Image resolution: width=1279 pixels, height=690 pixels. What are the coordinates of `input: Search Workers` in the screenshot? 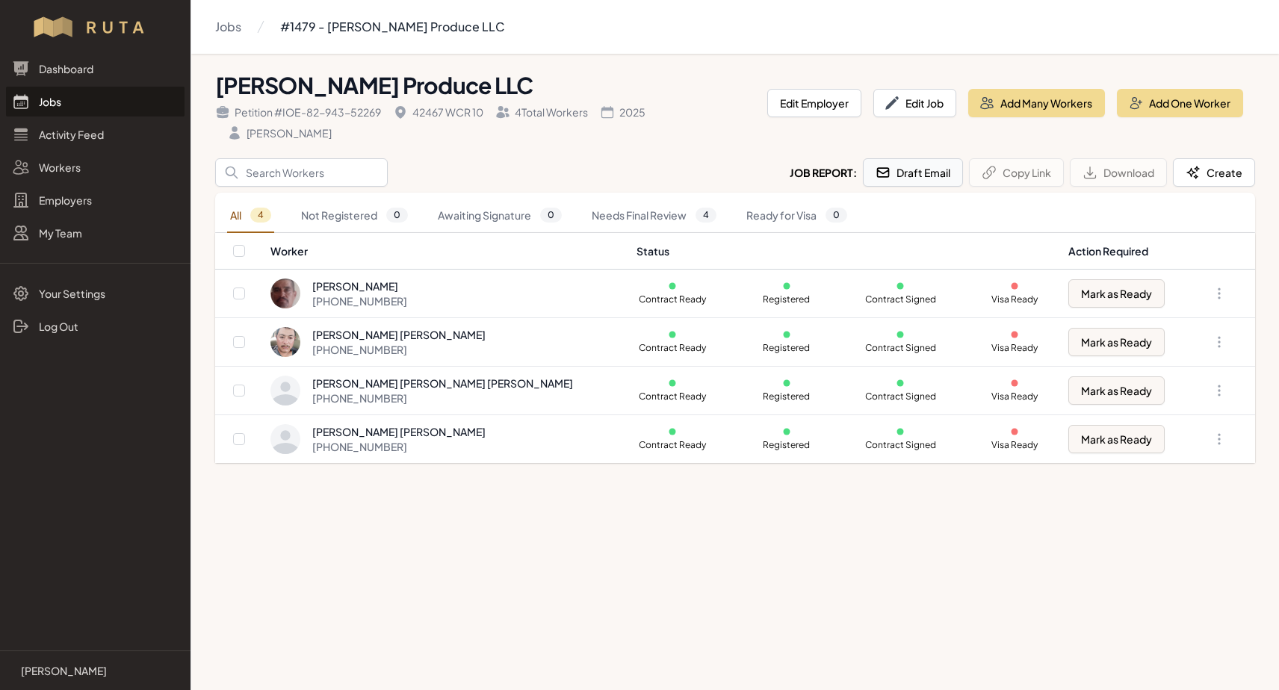 It's located at (301, 173).